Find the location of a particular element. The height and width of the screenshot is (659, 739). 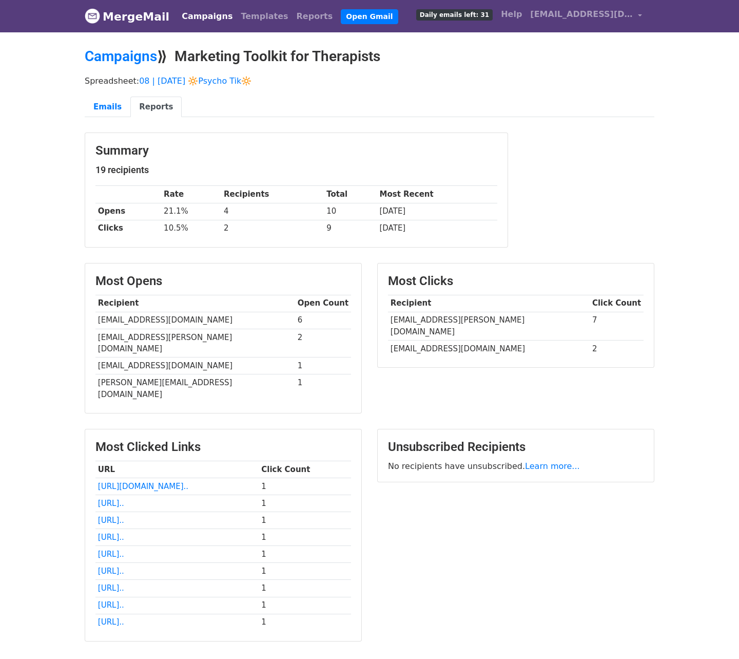

a: MergeMail is located at coordinates (127, 16).